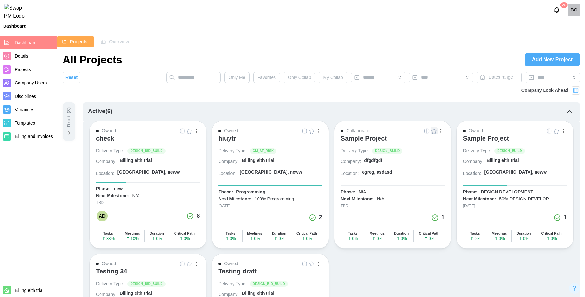  What do you see at coordinates (71, 78) in the screenshot?
I see `span: Reset` at bounding box center [71, 78].